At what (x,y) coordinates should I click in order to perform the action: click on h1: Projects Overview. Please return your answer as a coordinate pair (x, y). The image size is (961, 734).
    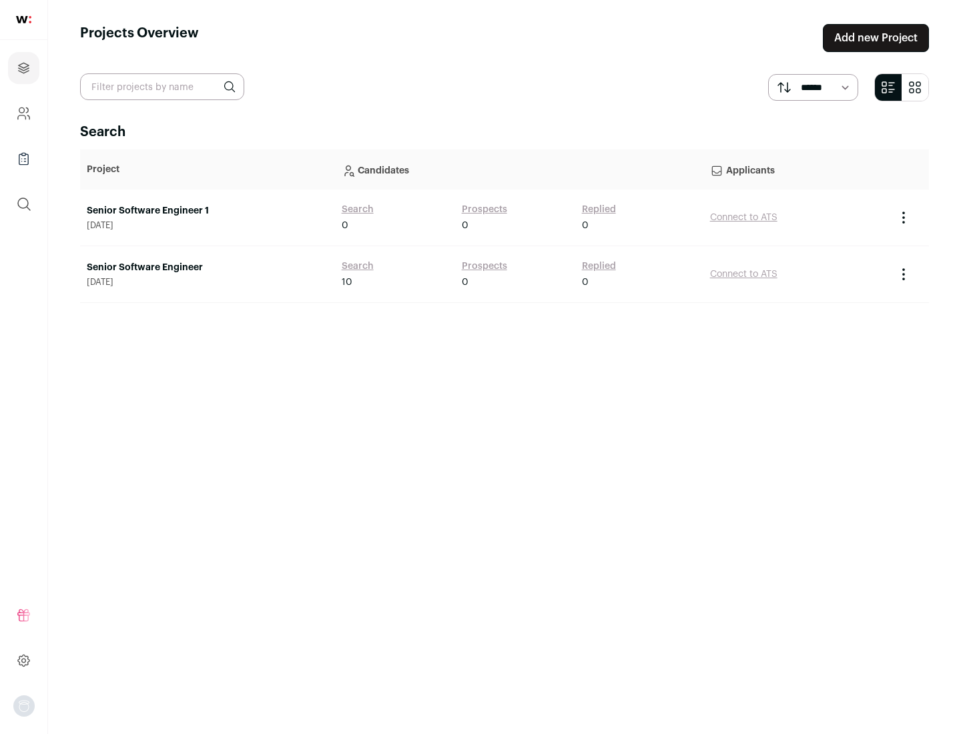
    Looking at the image, I should click on (139, 38).